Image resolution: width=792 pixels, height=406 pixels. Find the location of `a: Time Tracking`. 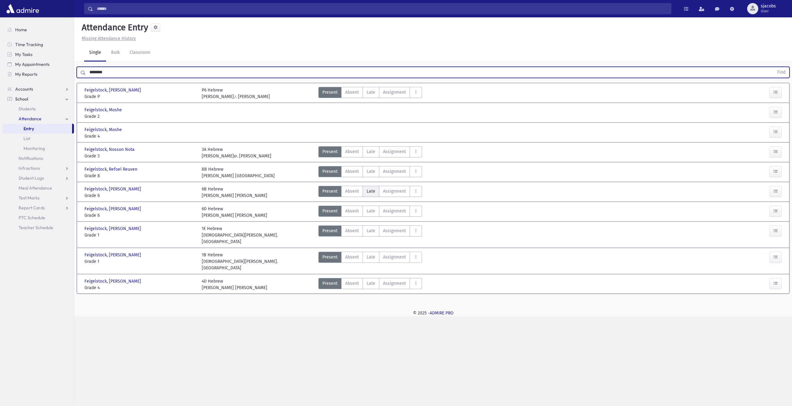

a: Time Tracking is located at coordinates (38, 45).